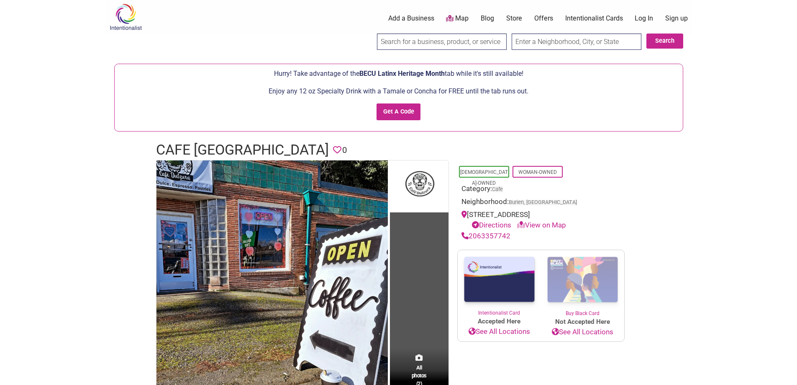 The image size is (797, 385). What do you see at coordinates (541, 190) in the screenshot?
I see `div: Category:` at bounding box center [541, 190].